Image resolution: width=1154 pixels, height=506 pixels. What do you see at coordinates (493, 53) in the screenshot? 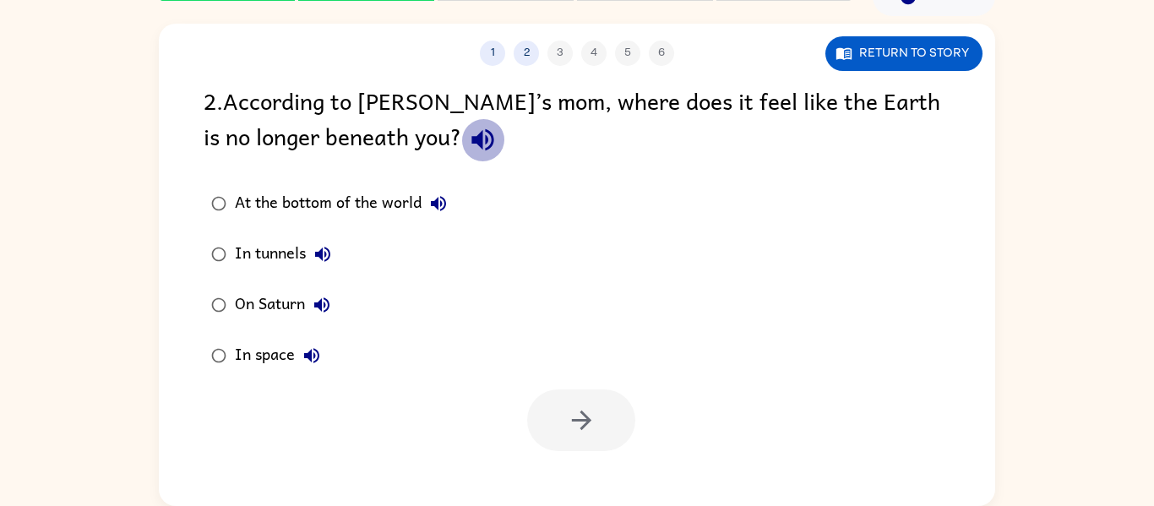
I see `button: 1` at bounding box center [493, 53].